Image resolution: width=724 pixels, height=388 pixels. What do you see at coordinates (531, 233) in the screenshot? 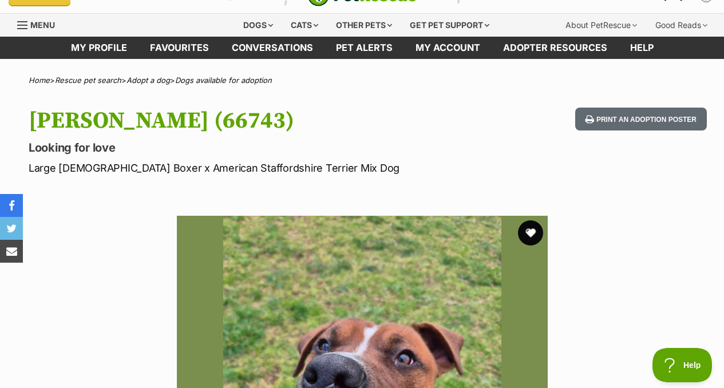
I see `button: favourite` at bounding box center [531, 233].